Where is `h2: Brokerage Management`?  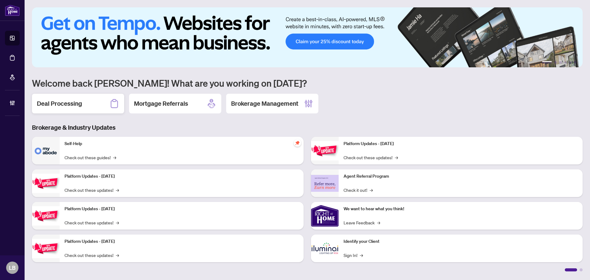
h2: Brokerage Management is located at coordinates (265, 104).